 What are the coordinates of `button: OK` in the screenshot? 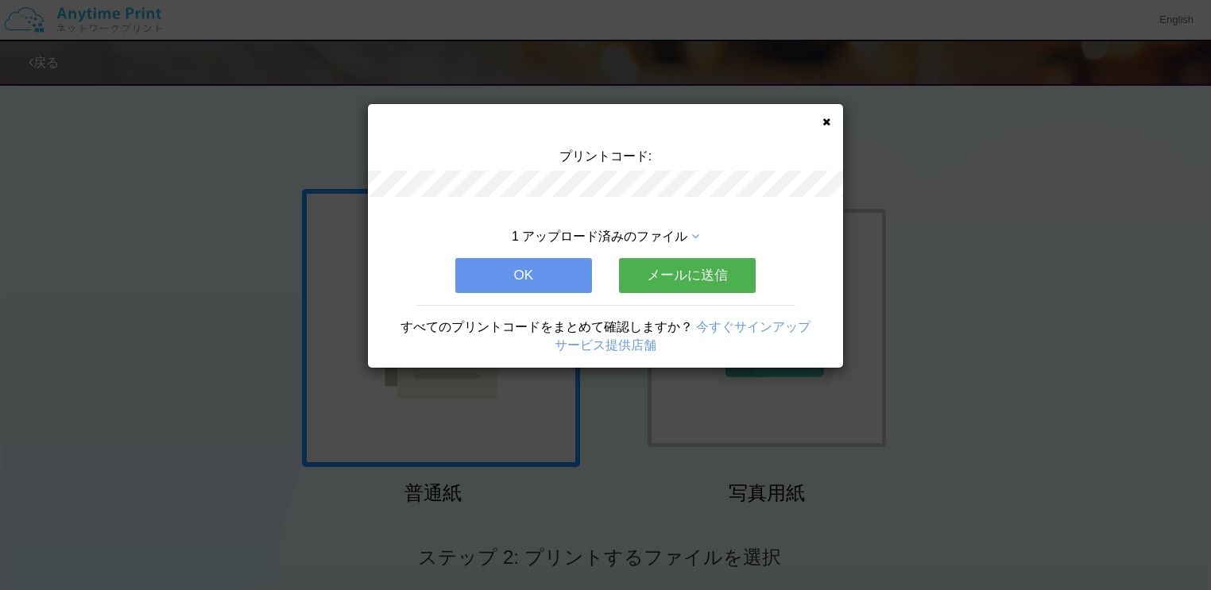 It's located at (524, 276).